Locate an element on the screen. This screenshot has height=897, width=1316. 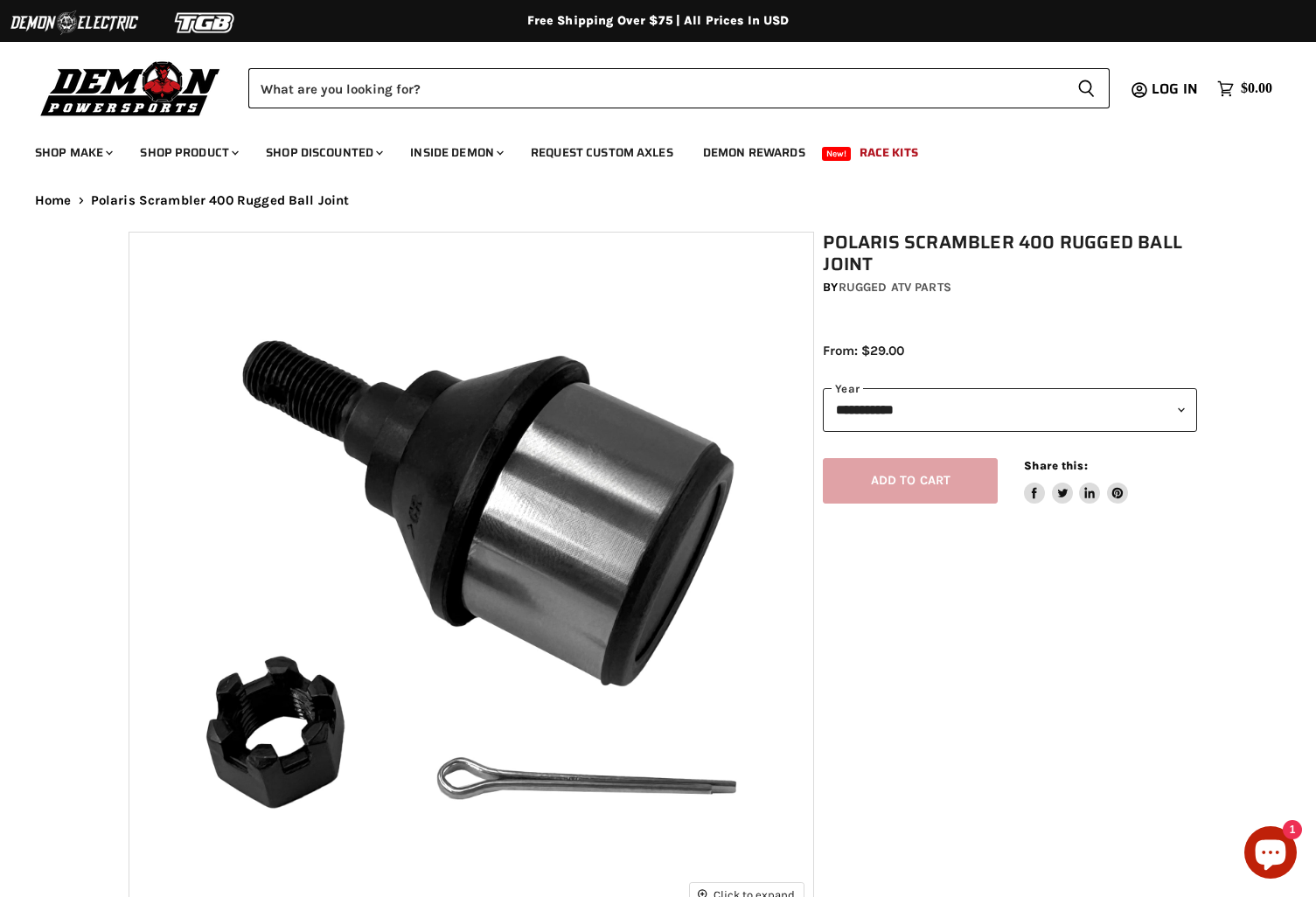
img: Demon Powersports is located at coordinates (130, 88).